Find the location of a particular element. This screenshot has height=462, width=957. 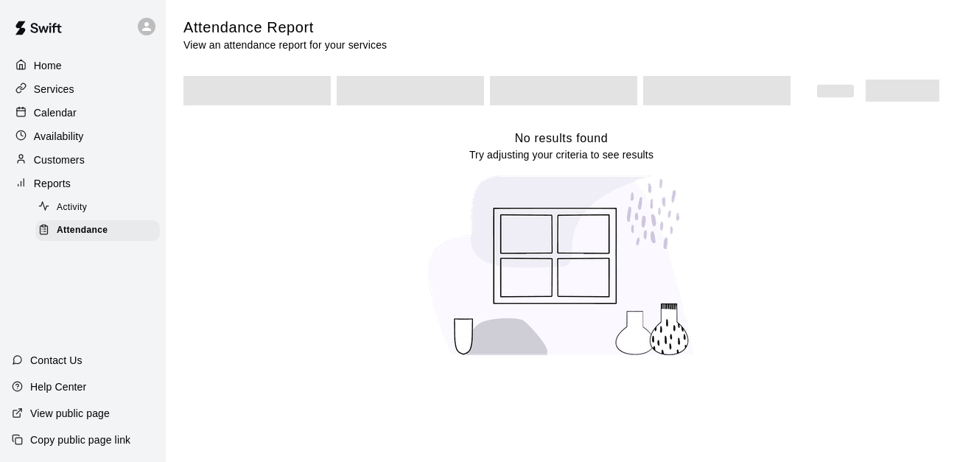

div: Customers is located at coordinates (83, 160).